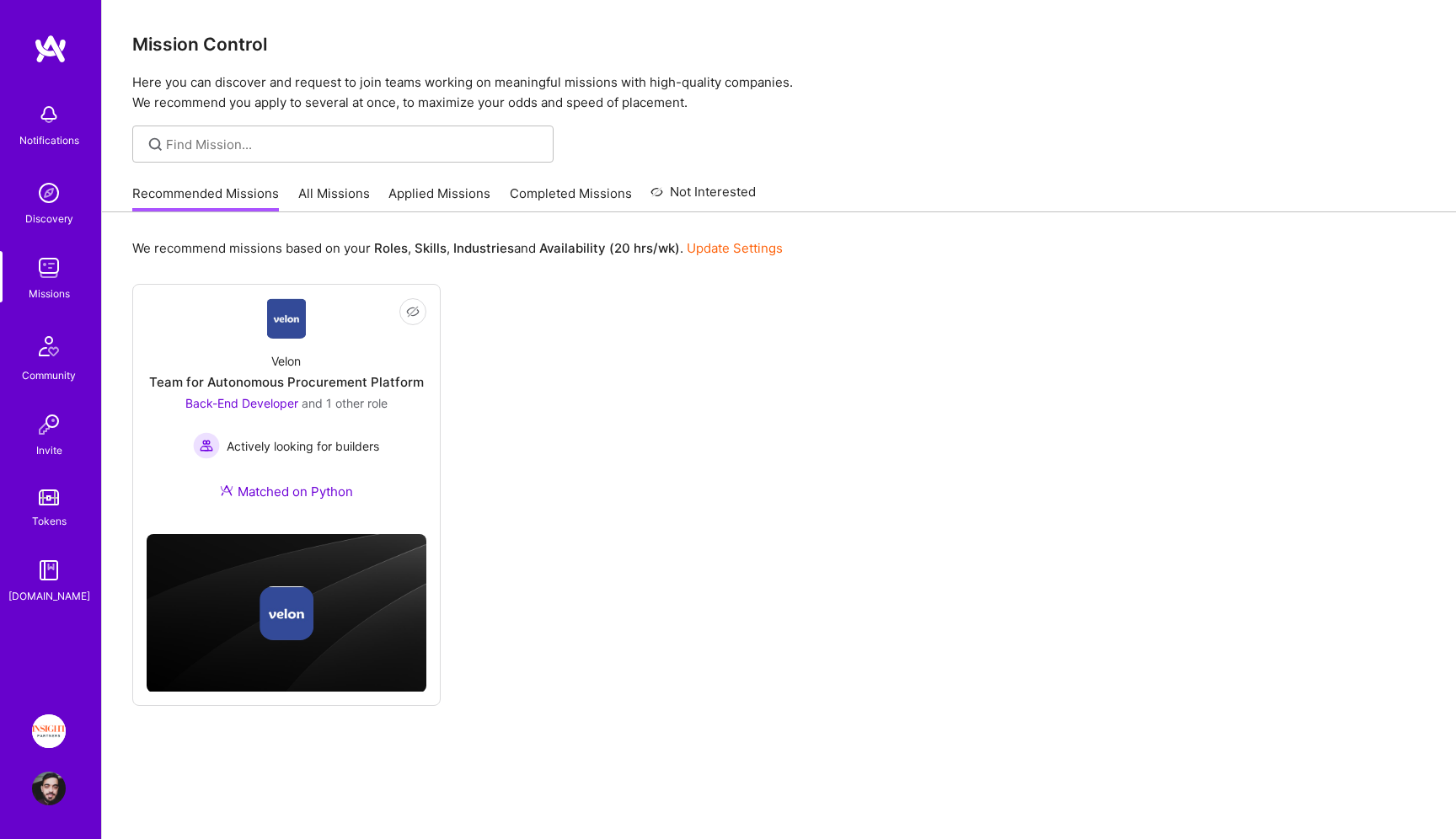 The width and height of the screenshot is (1456, 839). Describe the element at coordinates (49, 571) in the screenshot. I see `img: guide book` at that location.